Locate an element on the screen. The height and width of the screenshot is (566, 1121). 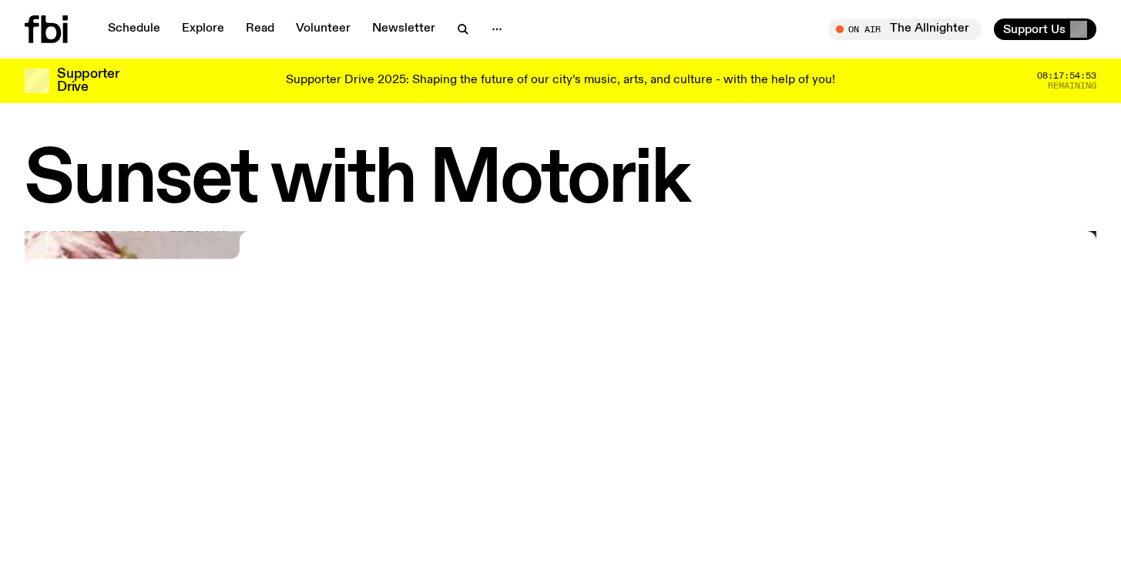
span: 08:17:54:53 is located at coordinates (1066, 75).